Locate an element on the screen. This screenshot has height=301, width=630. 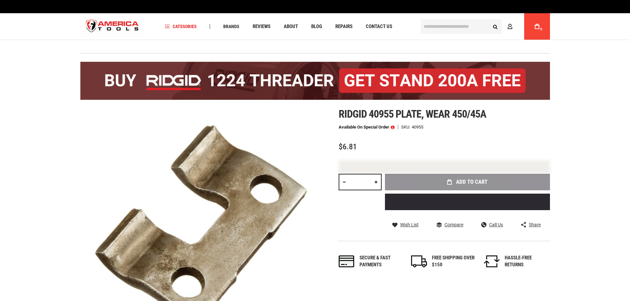
a: Contact Us is located at coordinates (379, 26).